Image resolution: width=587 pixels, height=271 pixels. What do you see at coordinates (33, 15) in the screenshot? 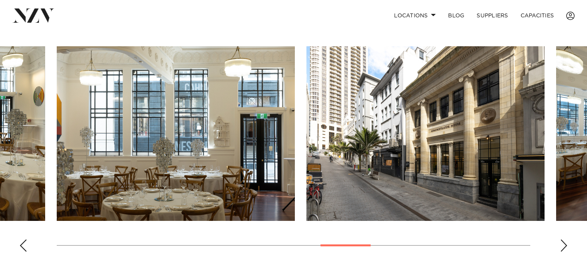
I see `img: nzv-logo.png` at bounding box center [33, 15].